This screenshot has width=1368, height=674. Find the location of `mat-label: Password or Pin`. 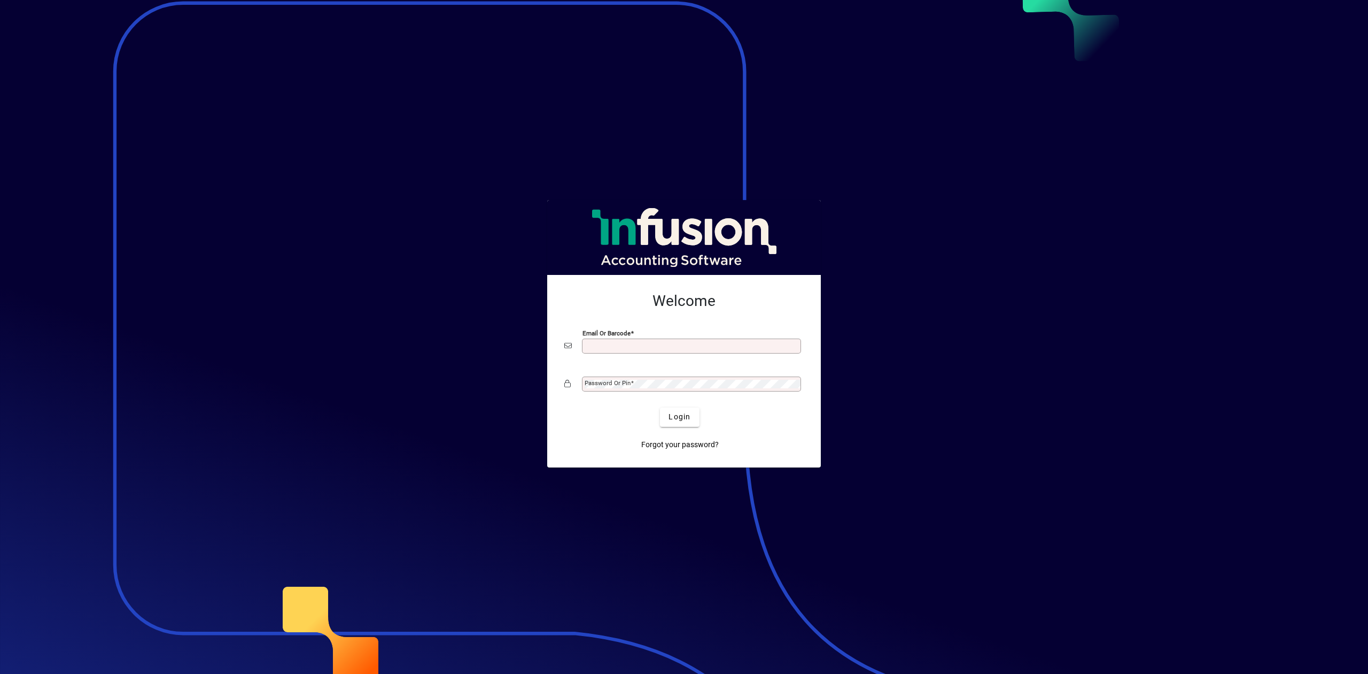

mat-label: Password or Pin is located at coordinates (608, 383).